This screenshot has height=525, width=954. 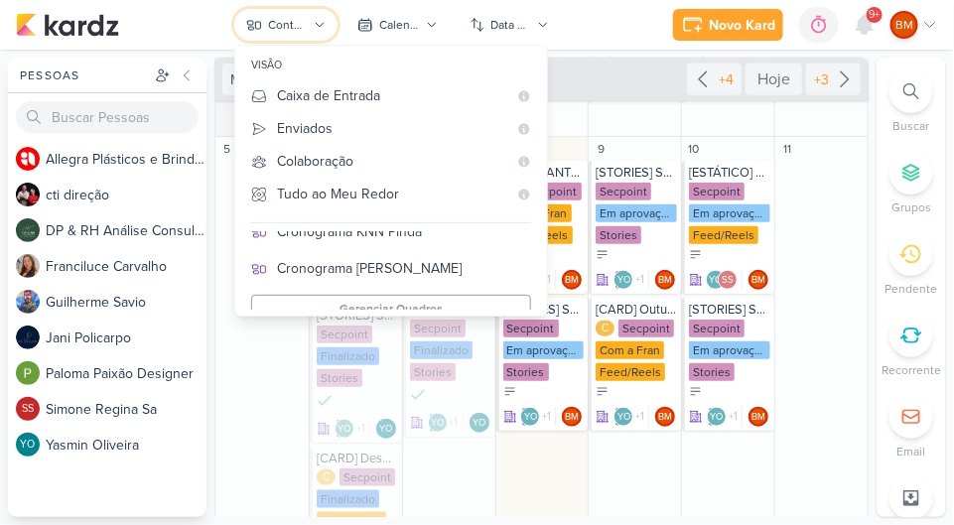 I want to click on div: Hoje, so click(x=773, y=79).